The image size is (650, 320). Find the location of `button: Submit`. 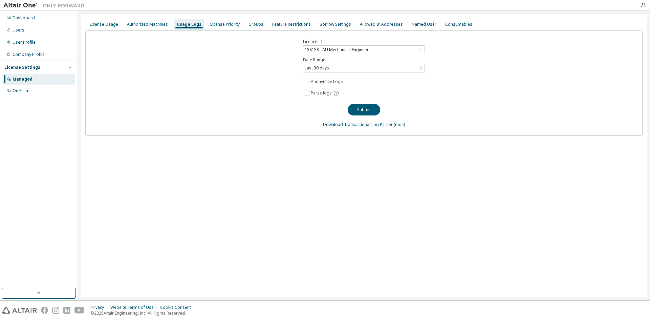

button: Submit is located at coordinates (364, 110).